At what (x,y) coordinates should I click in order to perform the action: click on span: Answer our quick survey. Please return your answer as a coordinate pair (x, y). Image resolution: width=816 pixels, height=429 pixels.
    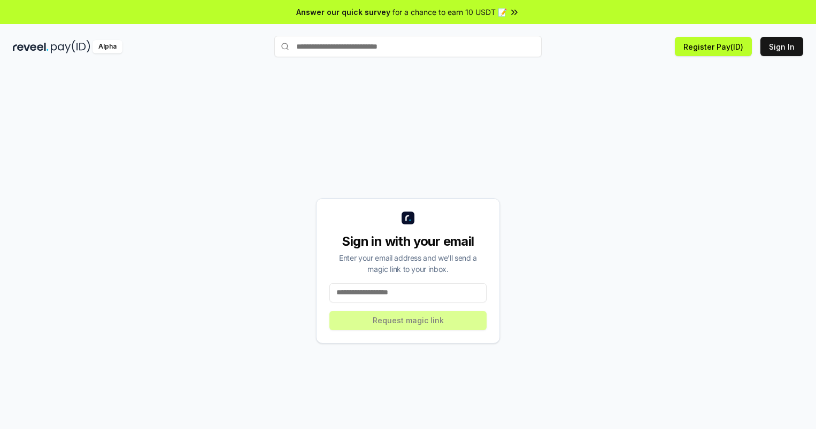
    Looking at the image, I should click on (343, 12).